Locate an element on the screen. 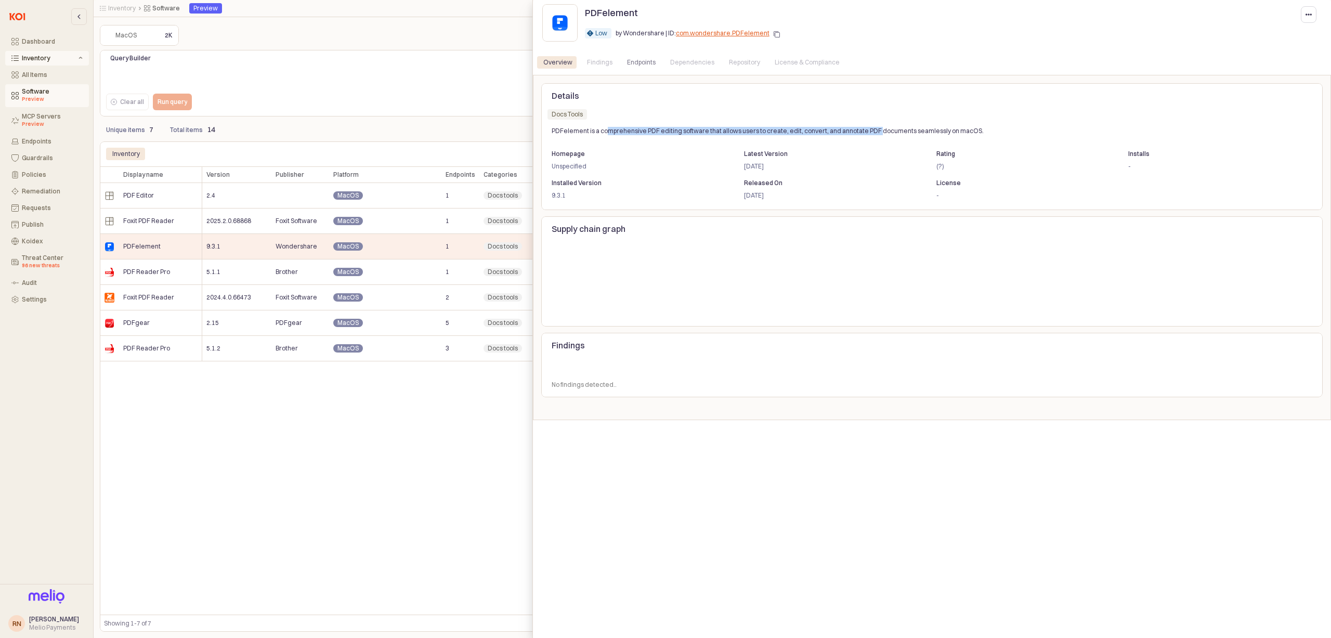 The width and height of the screenshot is (1331, 638). p: Released On is located at coordinates (827, 183).